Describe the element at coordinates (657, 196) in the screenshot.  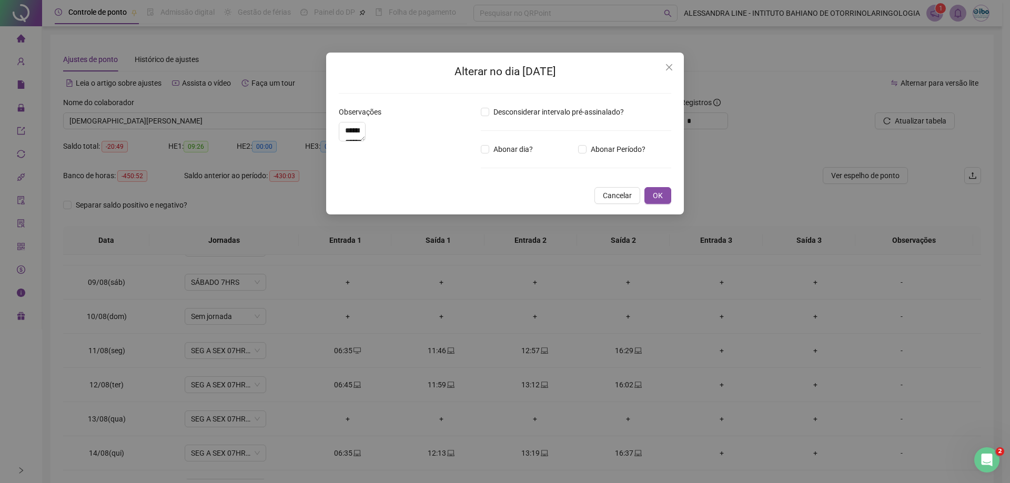
I see `span: OK` at that location.